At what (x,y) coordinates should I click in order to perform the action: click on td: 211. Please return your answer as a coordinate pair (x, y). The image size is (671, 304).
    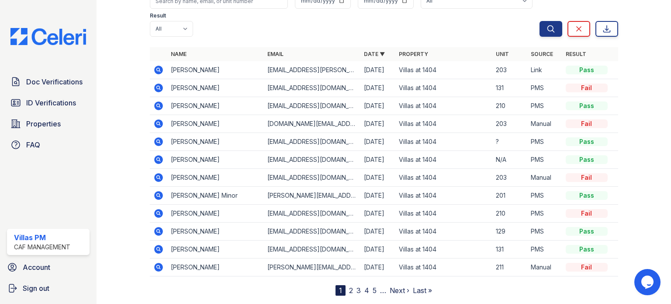
    Looking at the image, I should click on (510, 267).